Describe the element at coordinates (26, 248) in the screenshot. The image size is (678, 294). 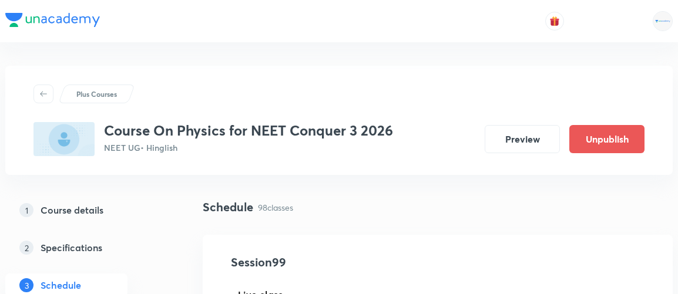
I see `p: 2` at that location.